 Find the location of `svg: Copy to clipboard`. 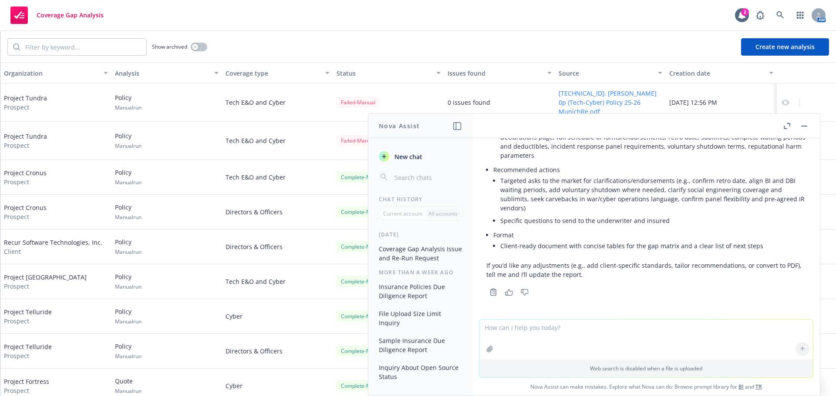

svg: Copy to clipboard is located at coordinates (493, 292).